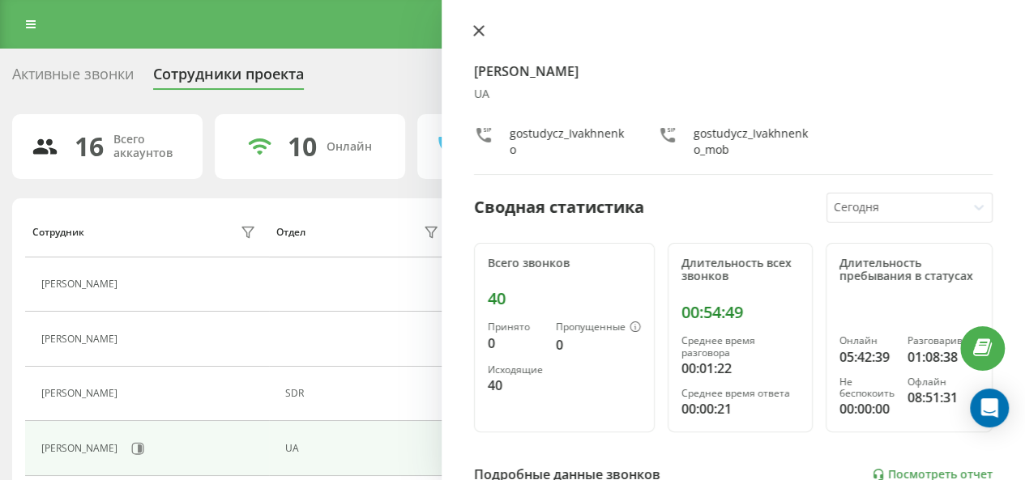 The width and height of the screenshot is (1025, 480). I want to click on div: 10, so click(302, 147).